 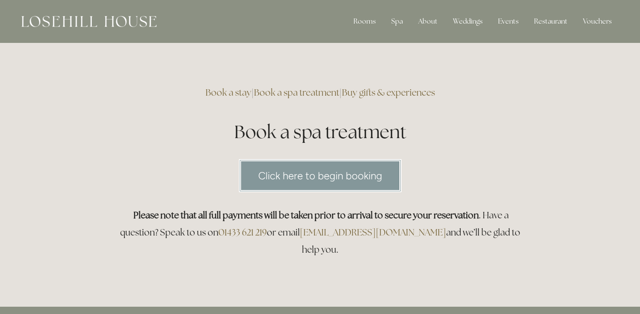 What do you see at coordinates (320, 233) in the screenshot?
I see `h3: . Have a question? Speak to us on or email and we’ll be glad to help you.` at bounding box center [320, 233].